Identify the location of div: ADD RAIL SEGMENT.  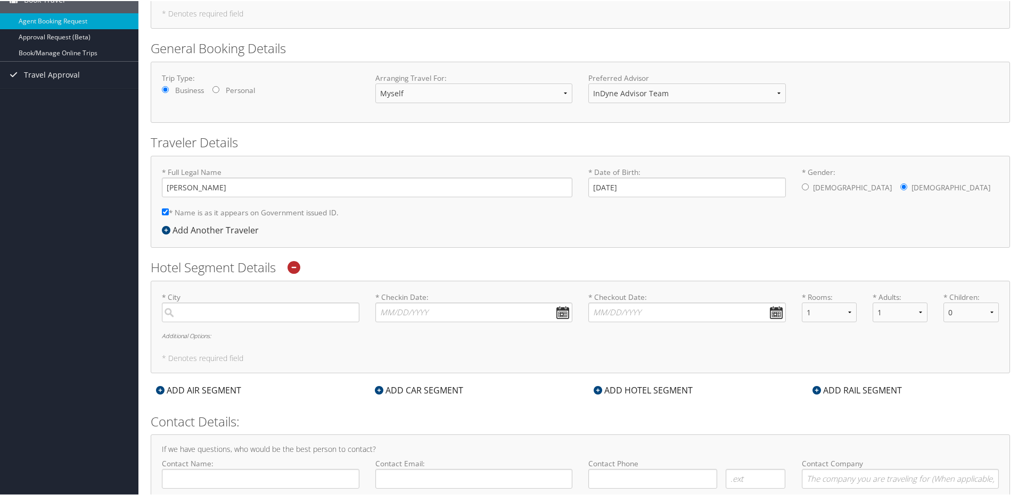
(857, 390).